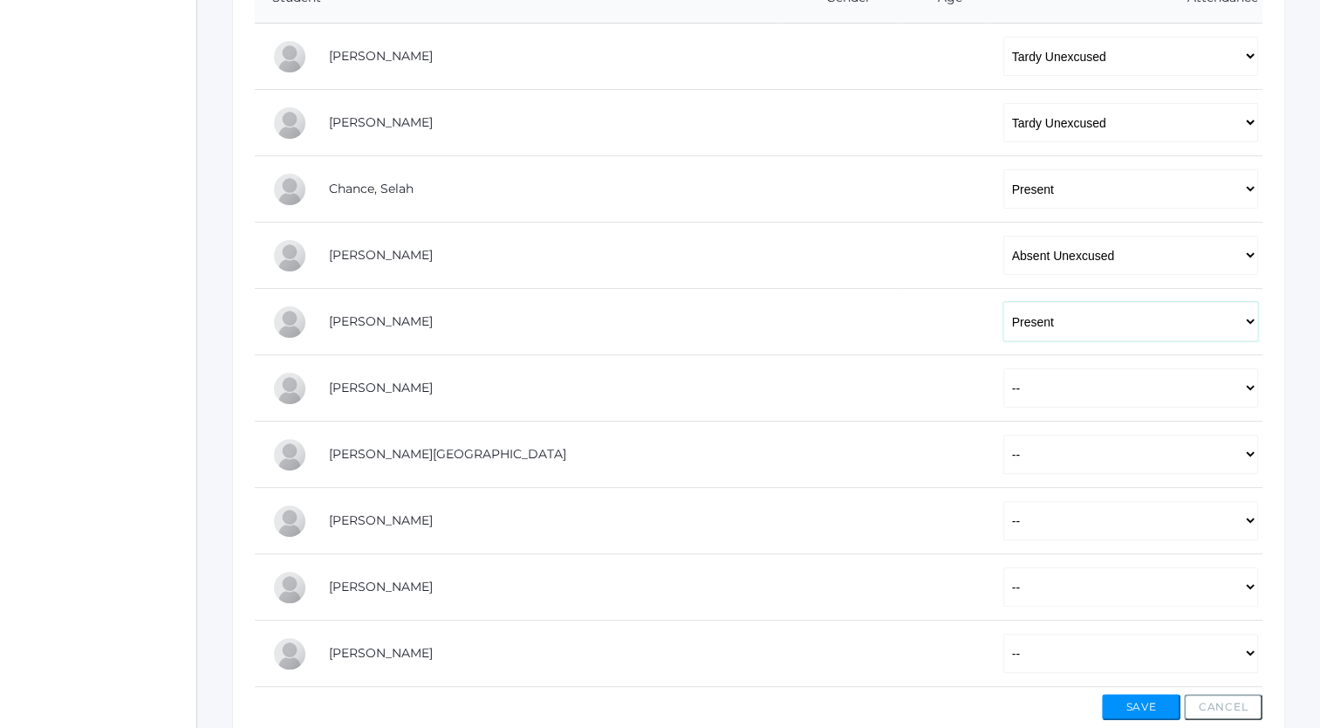 Image resolution: width=1320 pixels, height=728 pixels. Describe the element at coordinates (290, 521) in the screenshot. I see `div: Payton Paterson` at that location.